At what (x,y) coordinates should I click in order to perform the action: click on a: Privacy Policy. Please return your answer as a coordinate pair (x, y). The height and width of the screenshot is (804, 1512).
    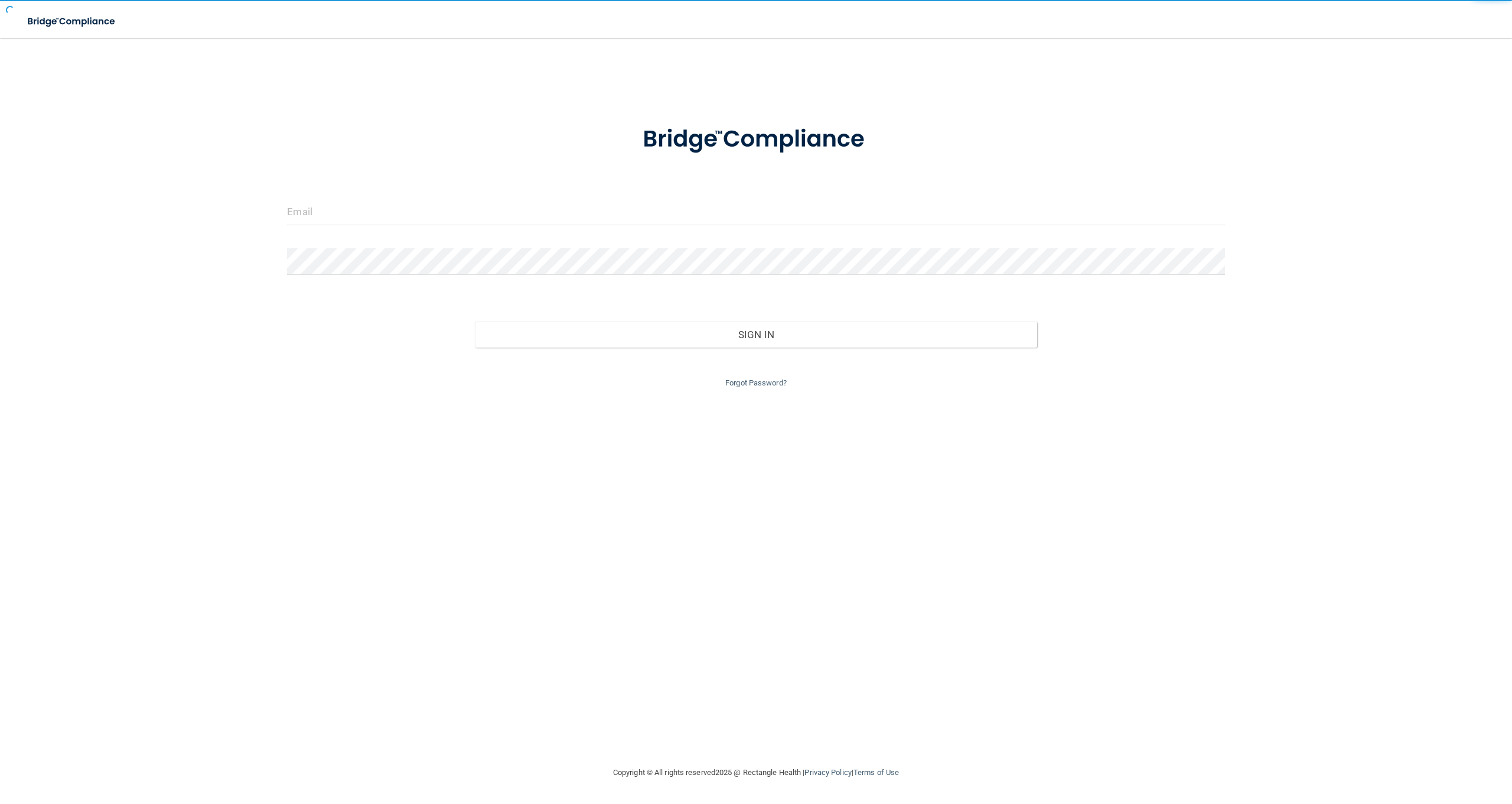
    Looking at the image, I should click on (827, 772).